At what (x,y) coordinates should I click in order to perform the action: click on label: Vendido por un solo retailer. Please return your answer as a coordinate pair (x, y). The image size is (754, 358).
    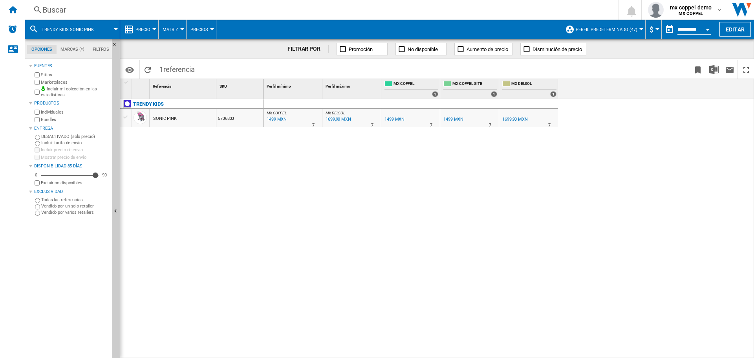
    Looking at the image, I should click on (75, 206).